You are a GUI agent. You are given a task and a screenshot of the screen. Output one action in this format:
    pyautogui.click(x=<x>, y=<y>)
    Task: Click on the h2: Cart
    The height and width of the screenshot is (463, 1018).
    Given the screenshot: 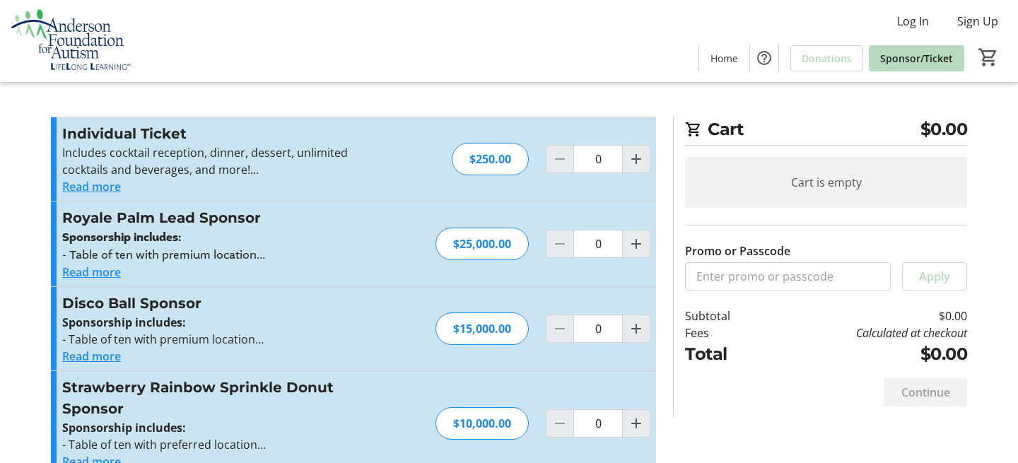 What is the action you would take?
    pyautogui.click(x=826, y=131)
    